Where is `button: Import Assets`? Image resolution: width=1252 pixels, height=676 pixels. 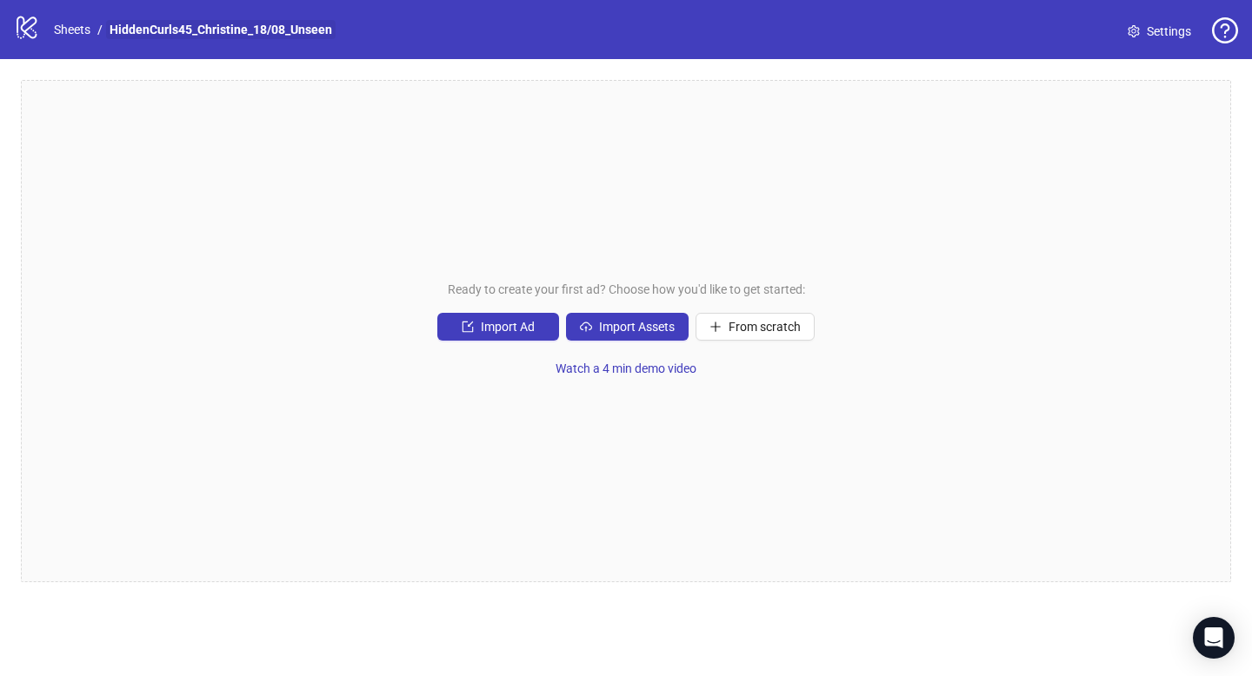 button: Import Assets is located at coordinates (627, 327).